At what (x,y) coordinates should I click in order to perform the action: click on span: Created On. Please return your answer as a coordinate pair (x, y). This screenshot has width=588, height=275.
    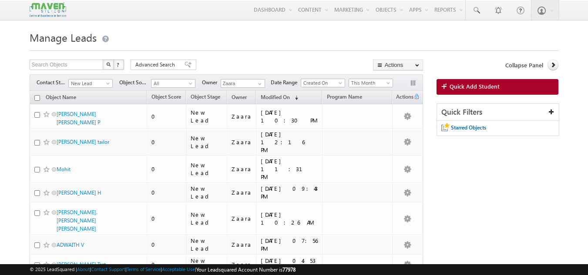
    Looking at the image, I should click on (322, 83).